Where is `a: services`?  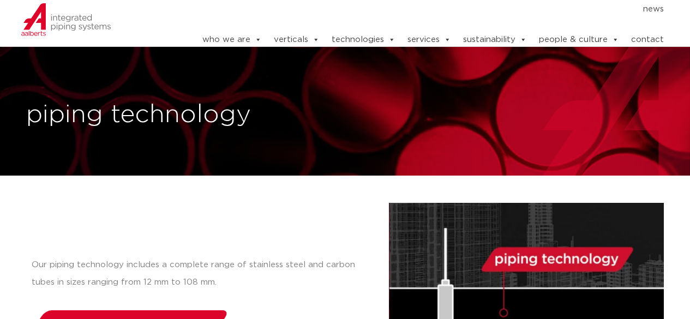 a: services is located at coordinates (429, 40).